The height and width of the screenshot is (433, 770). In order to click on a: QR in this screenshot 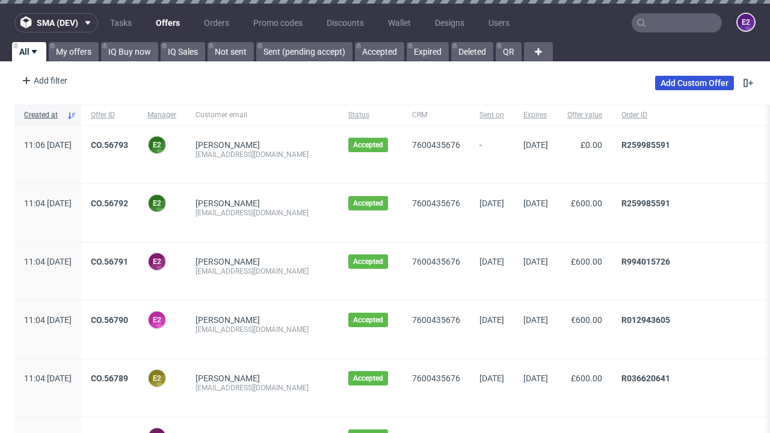, I will do `click(508, 52)`.